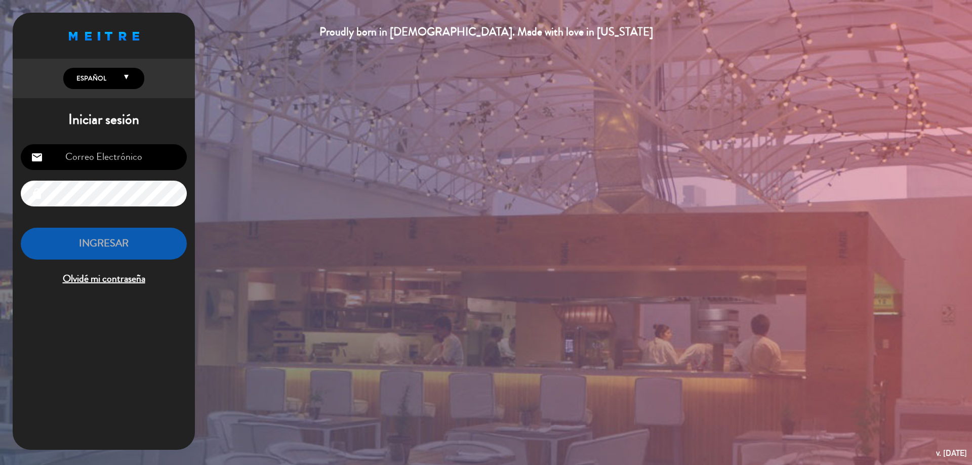 This screenshot has height=465, width=972. Describe the element at coordinates (104, 120) in the screenshot. I see `h1: Iniciar sesión` at that location.